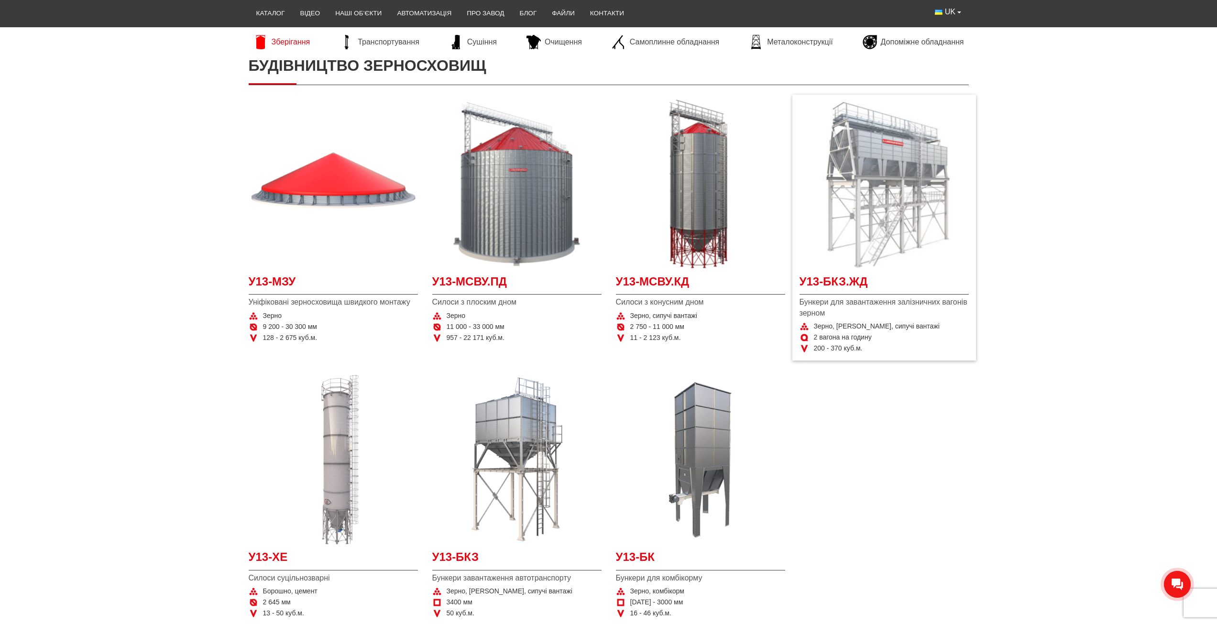  What do you see at coordinates (939, 12) in the screenshot?
I see `img: Українська` at bounding box center [939, 12].